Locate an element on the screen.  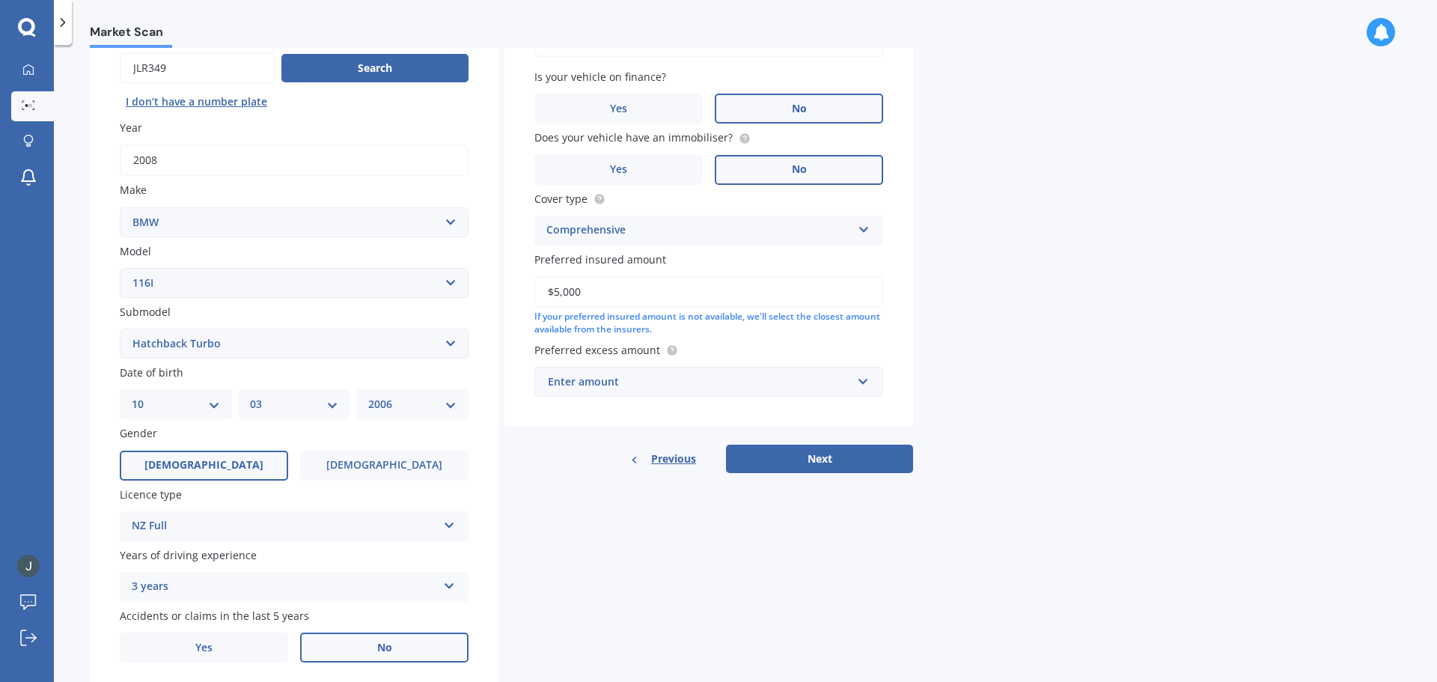
span: Cover type is located at coordinates (561, 198).